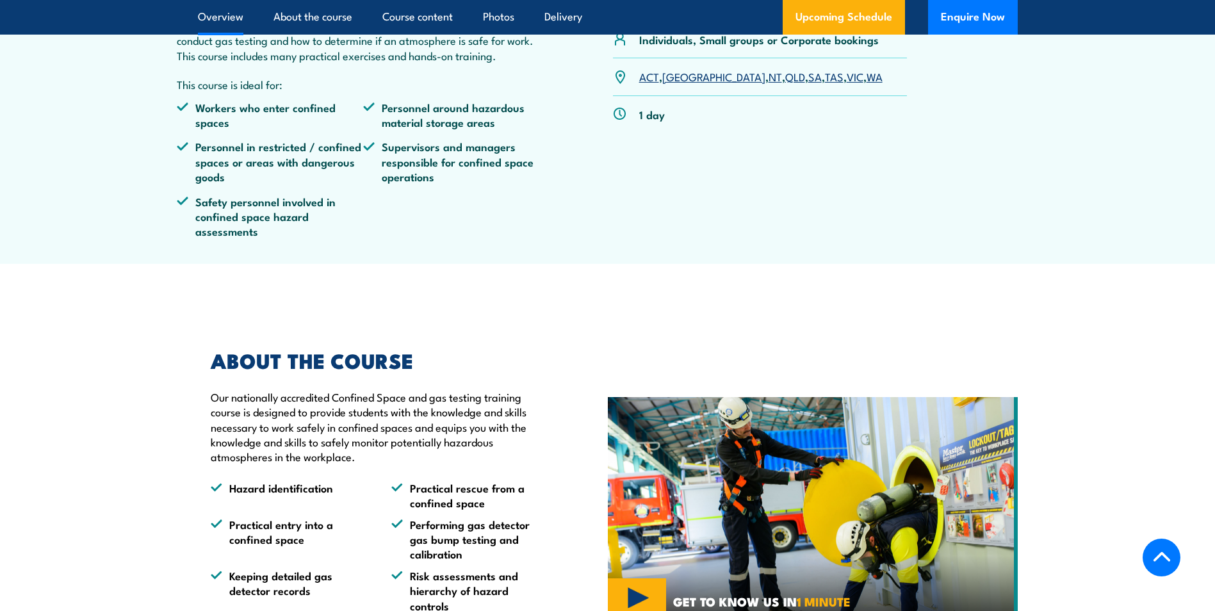 Image resolution: width=1215 pixels, height=611 pixels. I want to click on li: Supervisors and managers responsible for confined space operations, so click(457, 161).